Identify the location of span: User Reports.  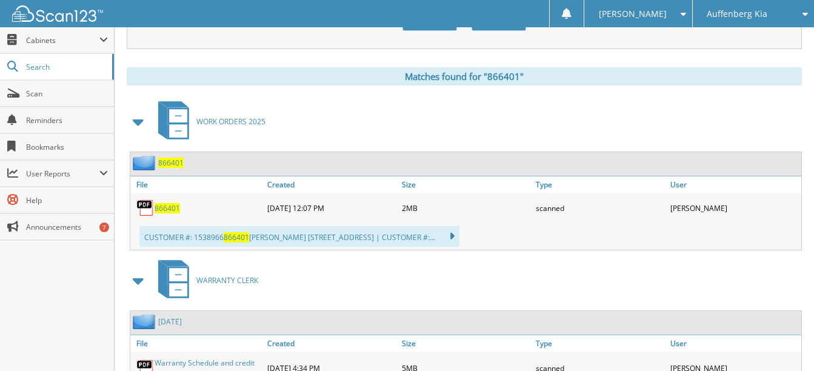
(62, 173).